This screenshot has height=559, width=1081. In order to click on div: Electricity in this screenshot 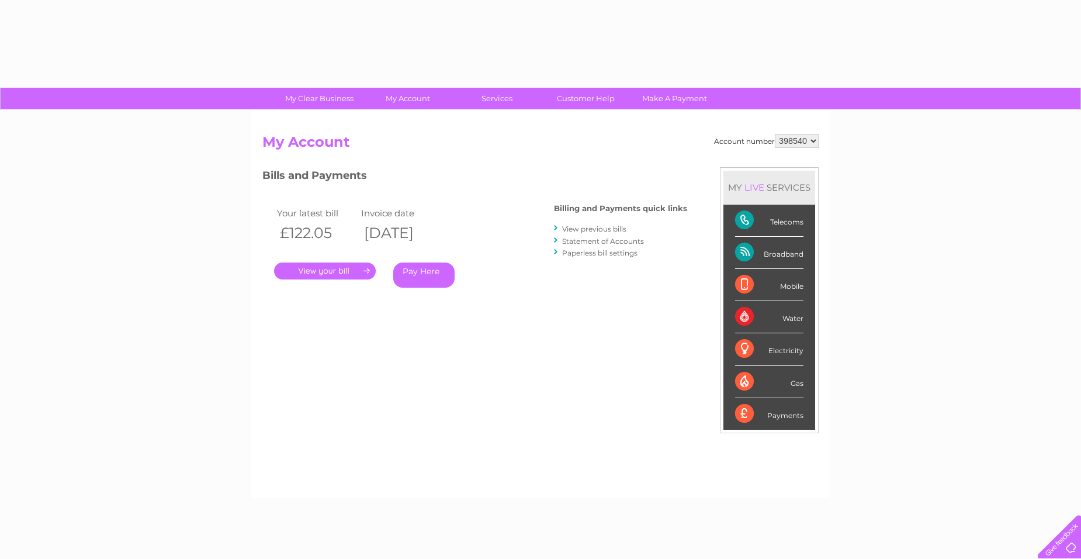, I will do `click(769, 349)`.